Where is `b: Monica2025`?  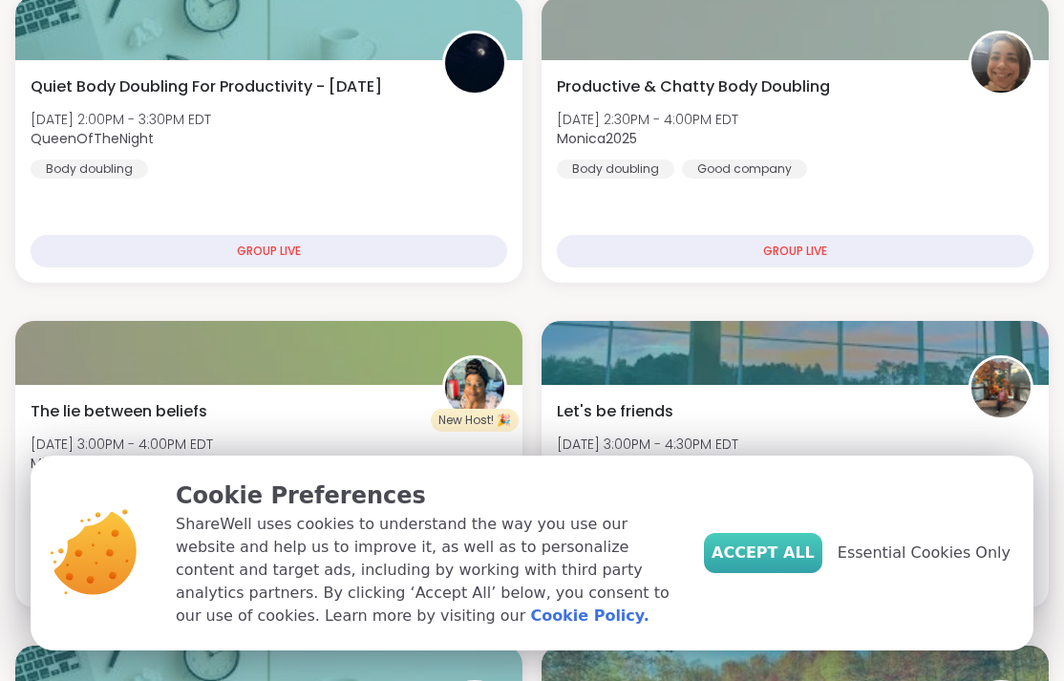
b: Monica2025 is located at coordinates (597, 138).